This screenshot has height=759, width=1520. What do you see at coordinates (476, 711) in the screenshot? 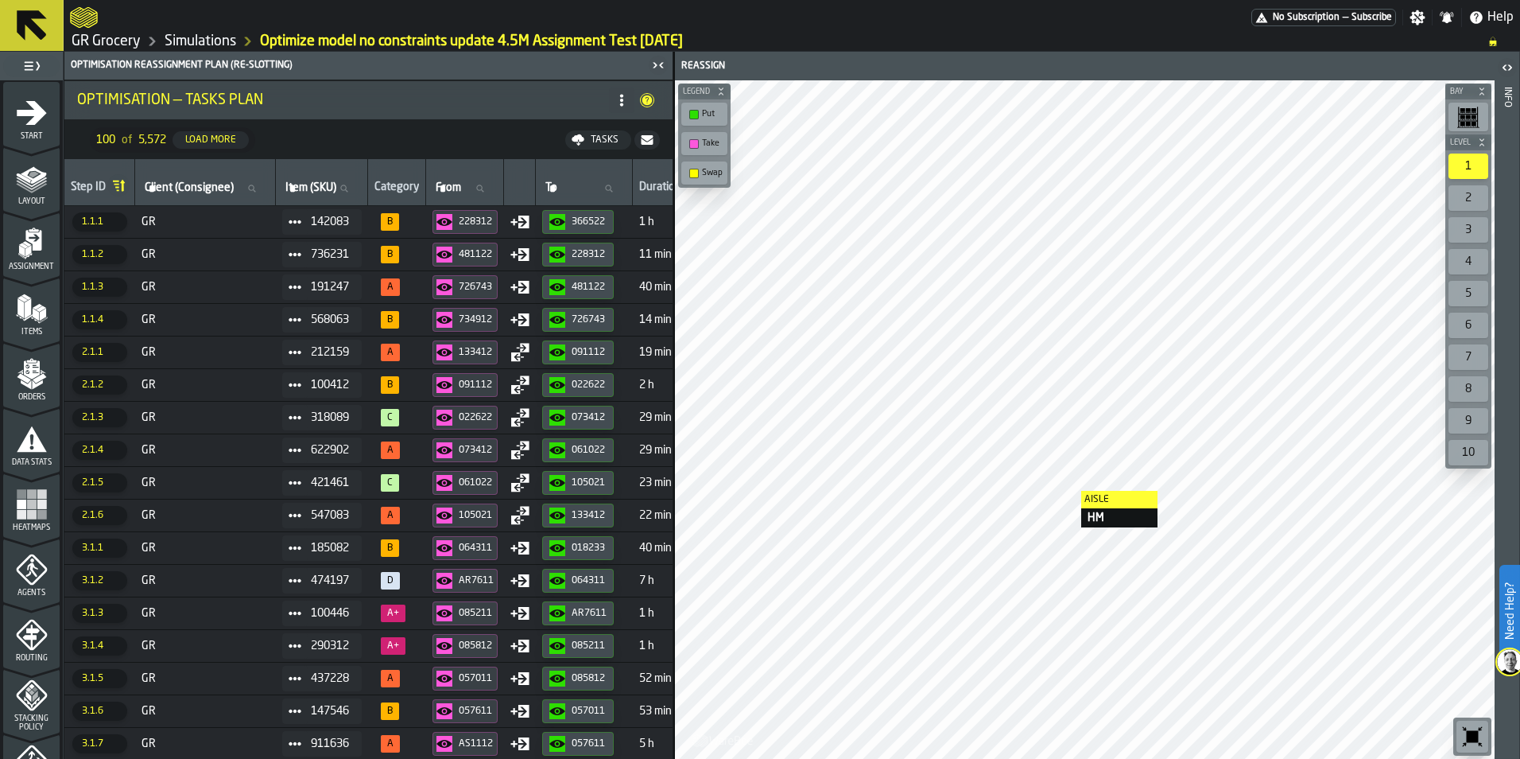
I see `div: 057611` at bounding box center [476, 711].